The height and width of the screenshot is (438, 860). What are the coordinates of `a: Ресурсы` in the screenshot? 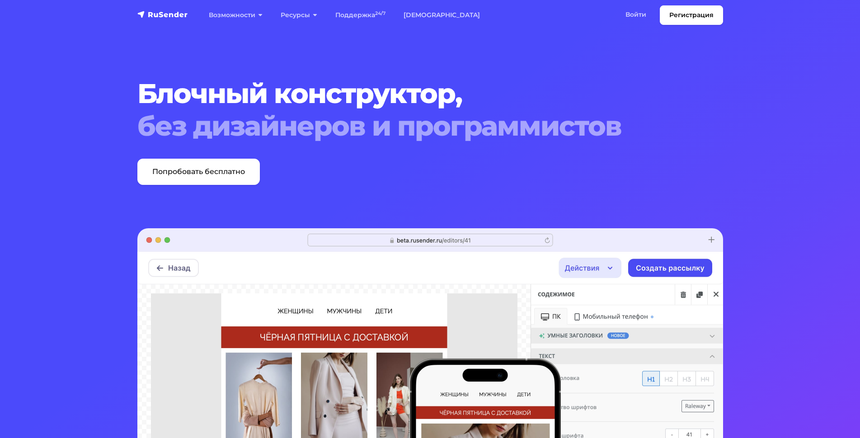 It's located at (299, 15).